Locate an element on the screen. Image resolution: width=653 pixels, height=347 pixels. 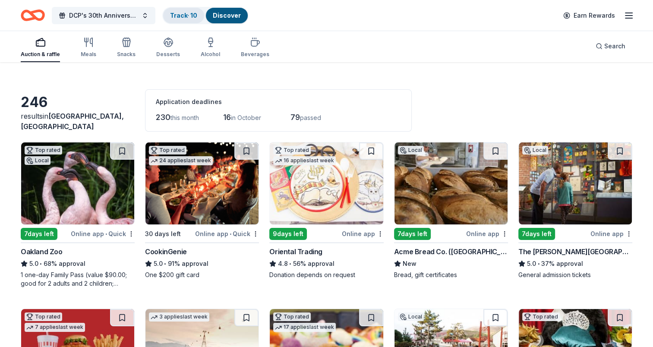
div: 37% approval is located at coordinates (575, 264).